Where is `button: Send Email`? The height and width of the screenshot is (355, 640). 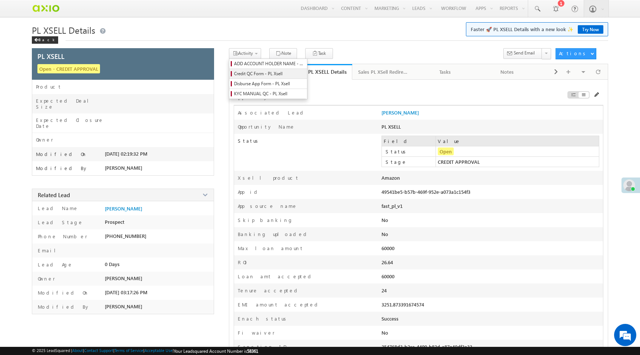 button: Send Email is located at coordinates (523, 53).